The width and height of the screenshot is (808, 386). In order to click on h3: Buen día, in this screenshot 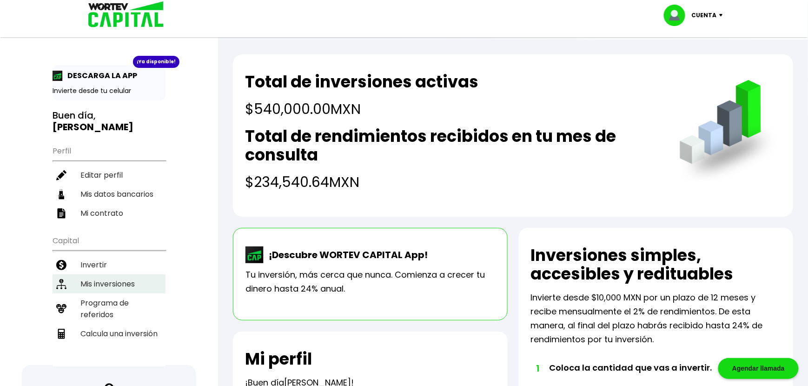, I will do `click(109, 121)`.